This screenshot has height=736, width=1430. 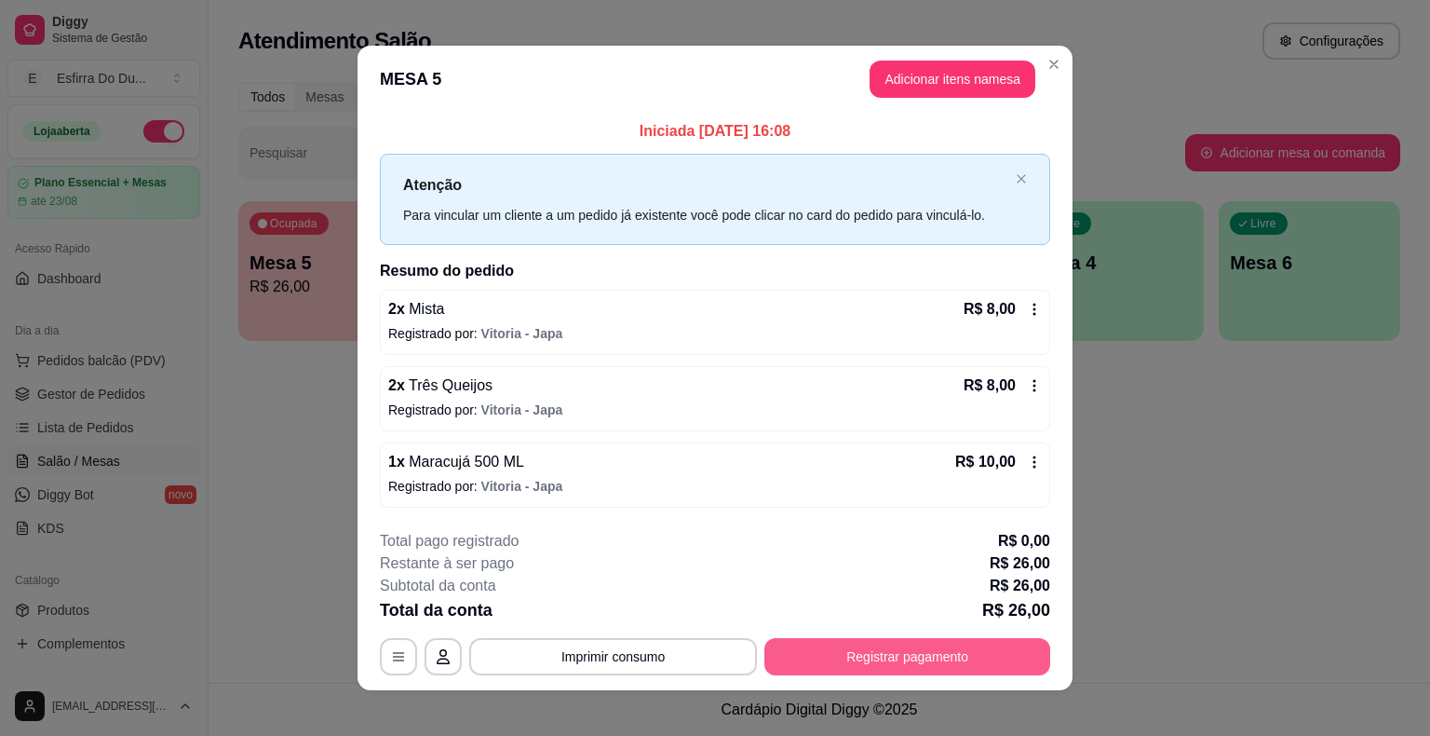 What do you see at coordinates (706, 184) in the screenshot?
I see `p: Atenção` at bounding box center [706, 184].